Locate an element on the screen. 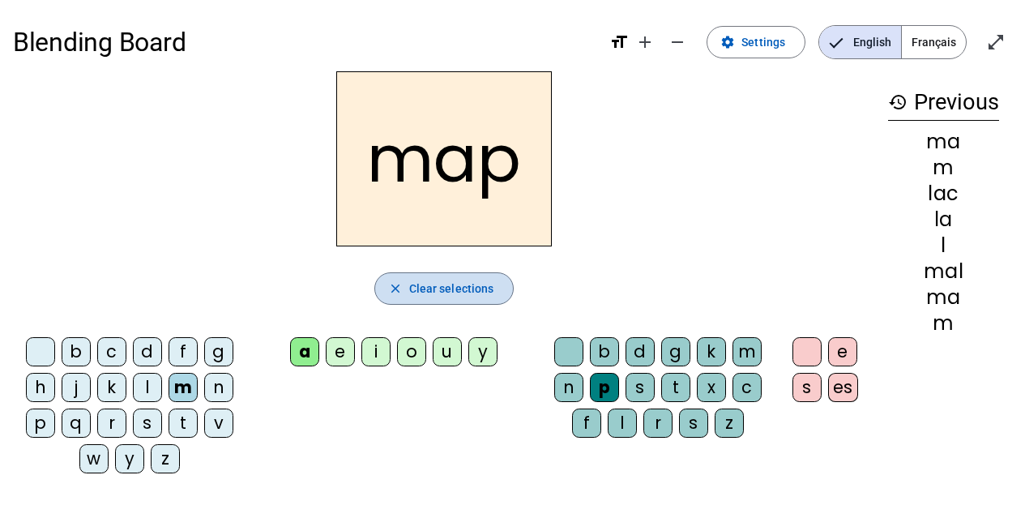  button: Increase font size is located at coordinates (645, 42).